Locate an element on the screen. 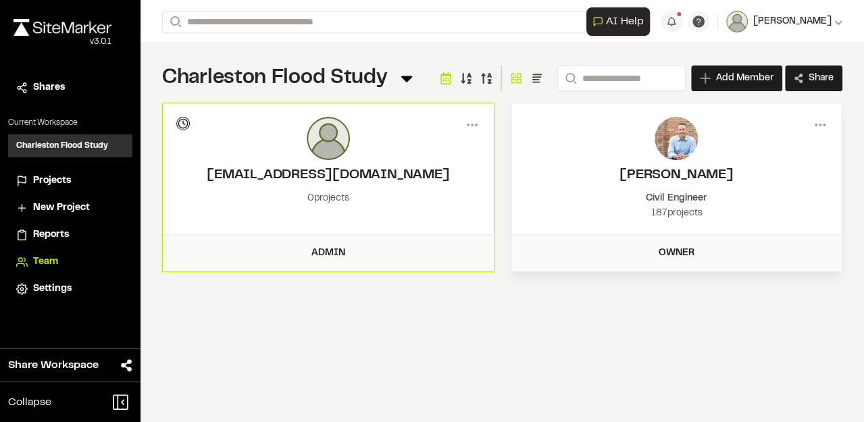 The width and height of the screenshot is (864, 422). div: Admin is located at coordinates (328, 253).